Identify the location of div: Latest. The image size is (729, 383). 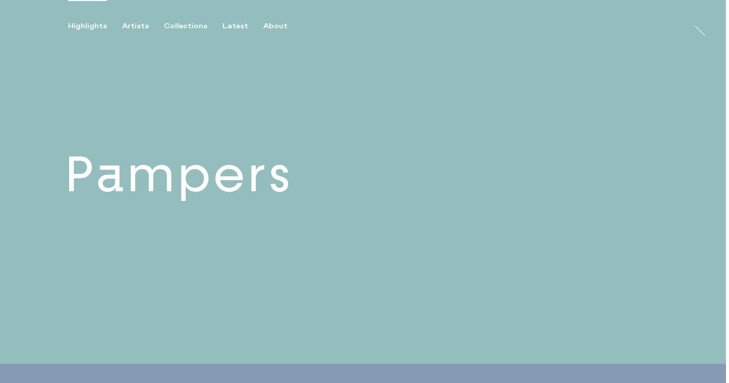
(235, 26).